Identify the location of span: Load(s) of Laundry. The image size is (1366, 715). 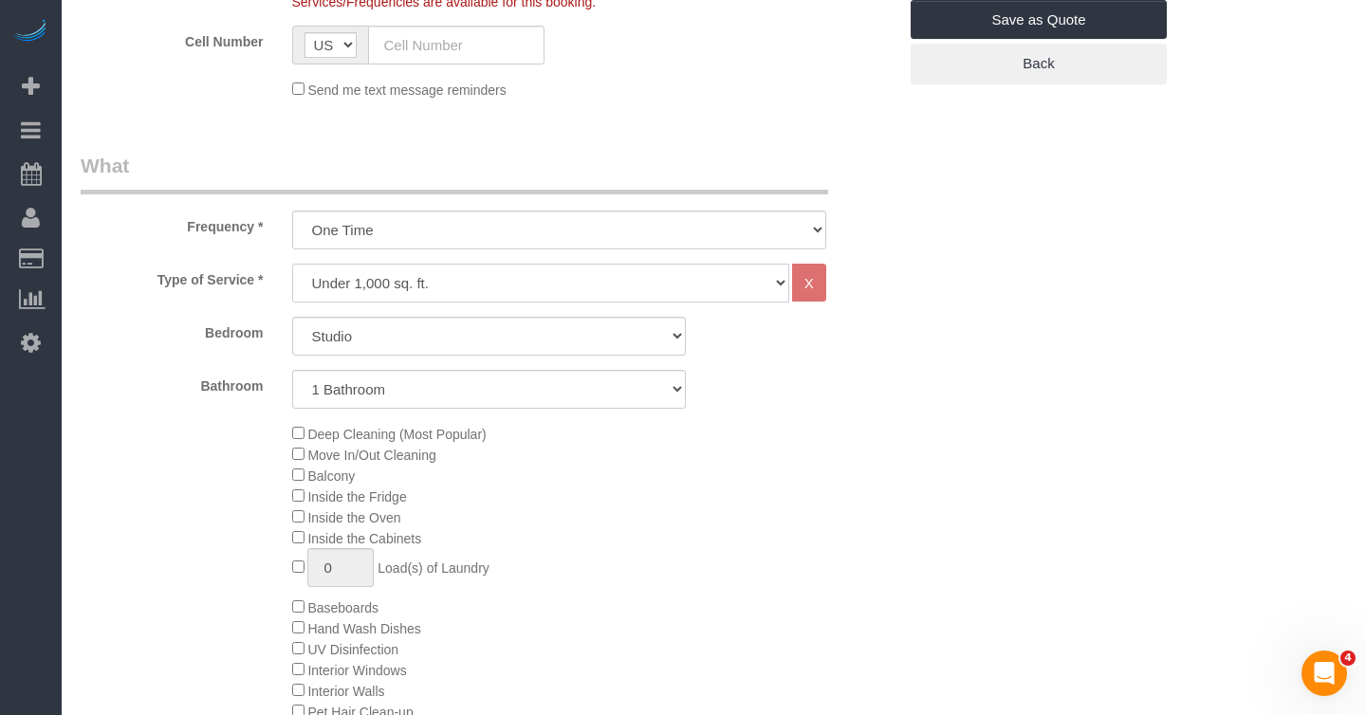
(433, 568).